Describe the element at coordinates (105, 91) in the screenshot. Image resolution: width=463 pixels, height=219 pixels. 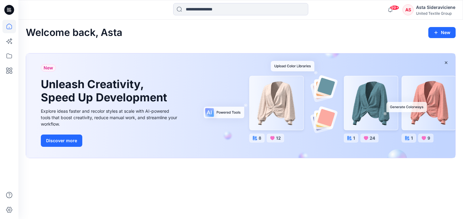
I see `h1: Unleash Creativity, Speed Up Development` at that location.